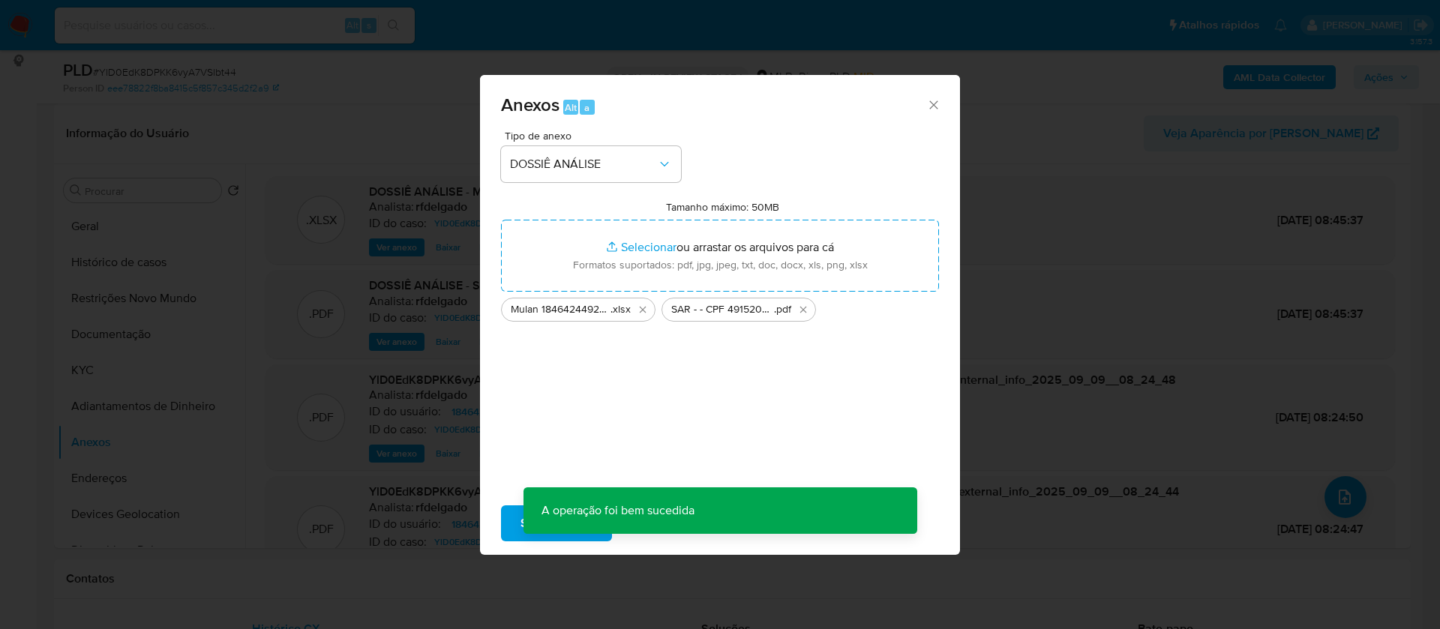 This screenshot has height=629, width=1440. Describe the element at coordinates (643, 310) in the screenshot. I see `button: Excluir Mulan 1846424492_2025_09_08_12_13_53.xlsx` at that location.